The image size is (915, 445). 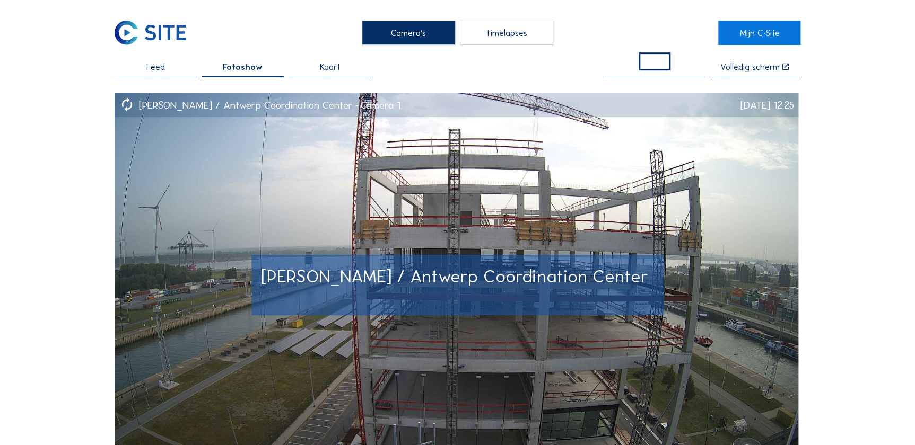 I want to click on img: C-SITE Logo, so click(x=150, y=32).